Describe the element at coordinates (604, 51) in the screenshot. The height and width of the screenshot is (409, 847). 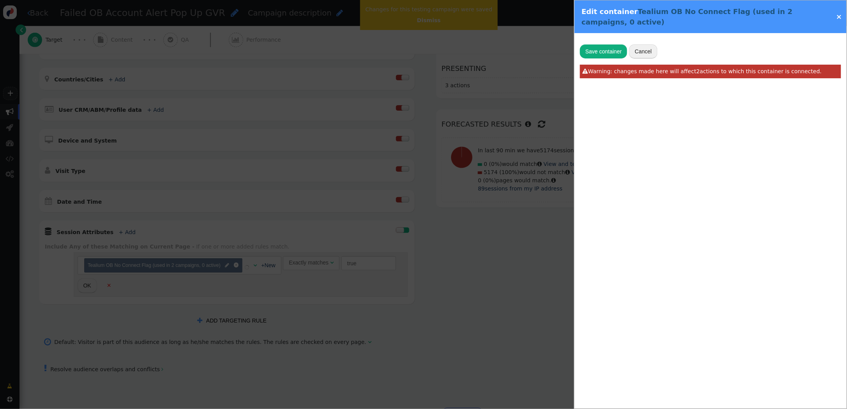
I see `button: Save container` at that location.